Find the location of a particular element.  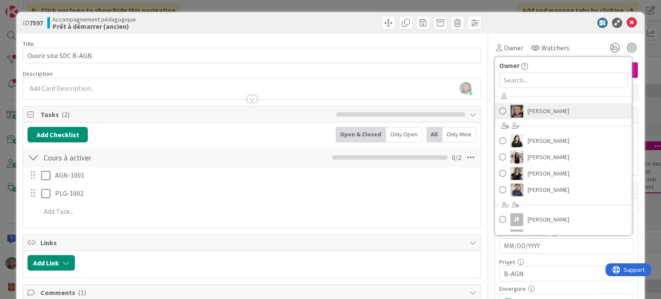

button: Add Checklist is located at coordinates (58, 135).